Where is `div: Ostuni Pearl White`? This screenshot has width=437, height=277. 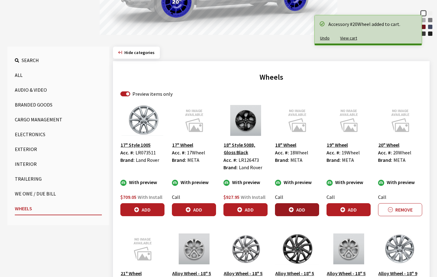 div: Ostuni Pearl White is located at coordinates (423, 13).